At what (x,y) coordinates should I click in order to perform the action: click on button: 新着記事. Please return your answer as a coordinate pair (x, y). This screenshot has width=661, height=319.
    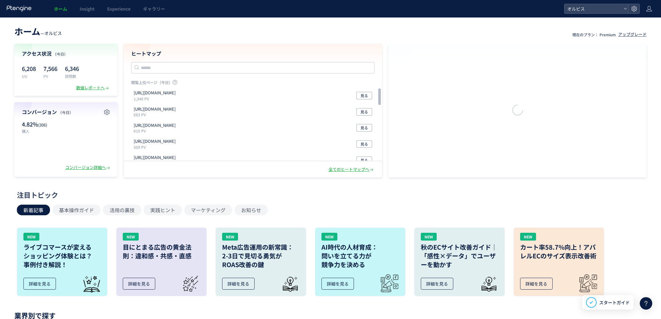
    Looking at the image, I should click on (33, 210).